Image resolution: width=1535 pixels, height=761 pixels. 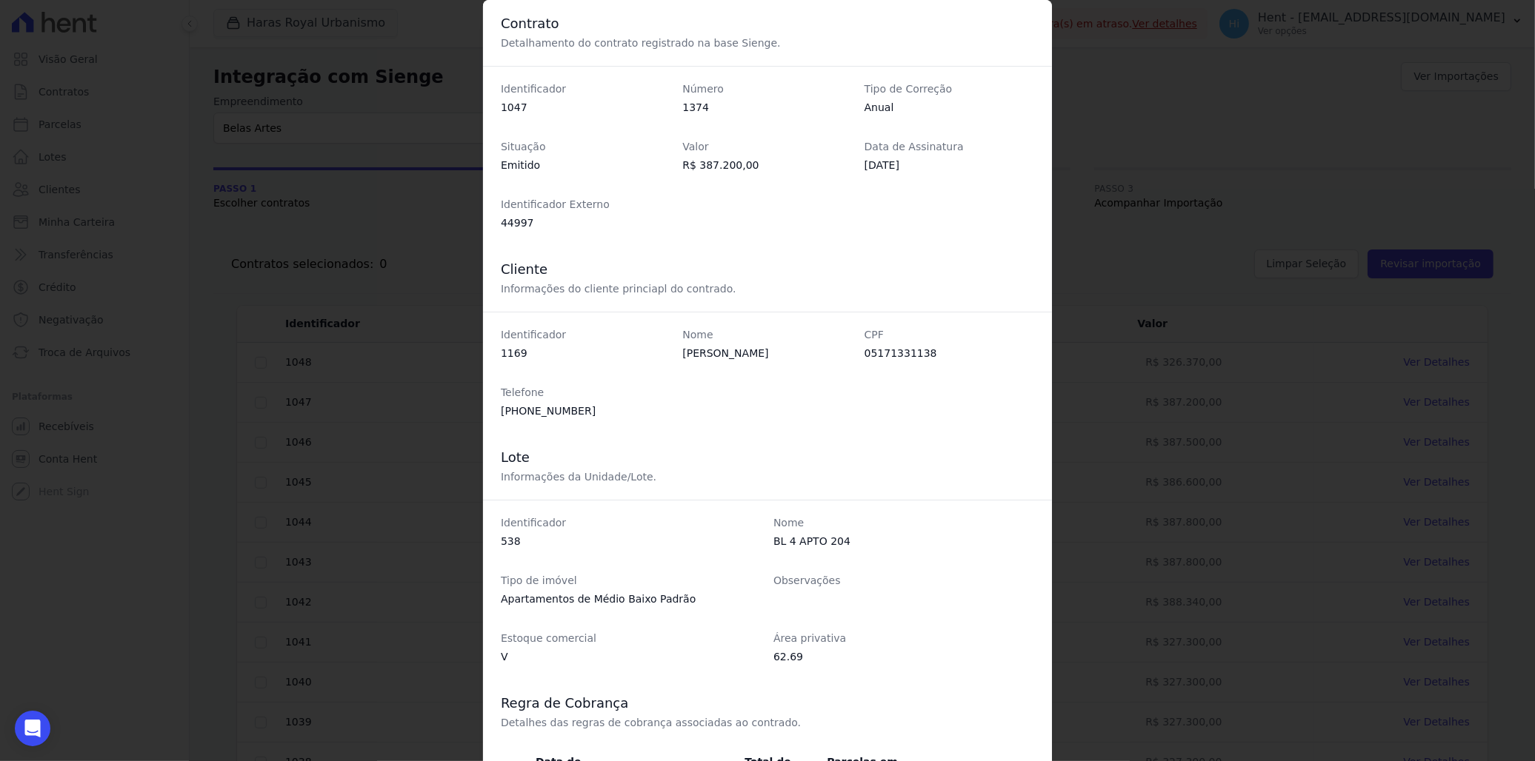 I want to click on dt: Situação, so click(x=585, y=147).